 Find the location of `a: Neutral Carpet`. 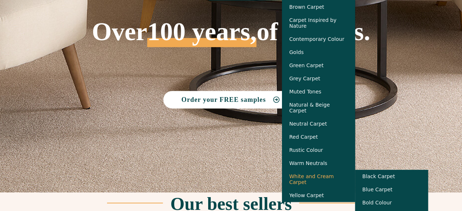

a: Neutral Carpet is located at coordinates (318, 124).